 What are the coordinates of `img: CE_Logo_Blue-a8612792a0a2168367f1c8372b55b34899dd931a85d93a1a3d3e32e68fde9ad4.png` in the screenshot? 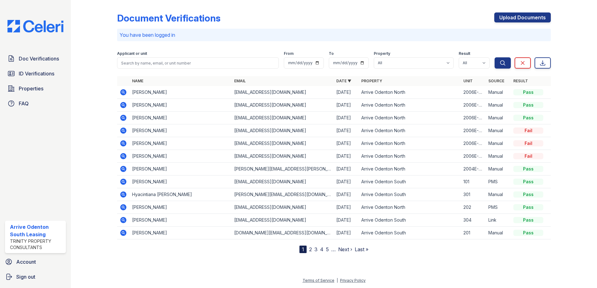 It's located at (35, 26).